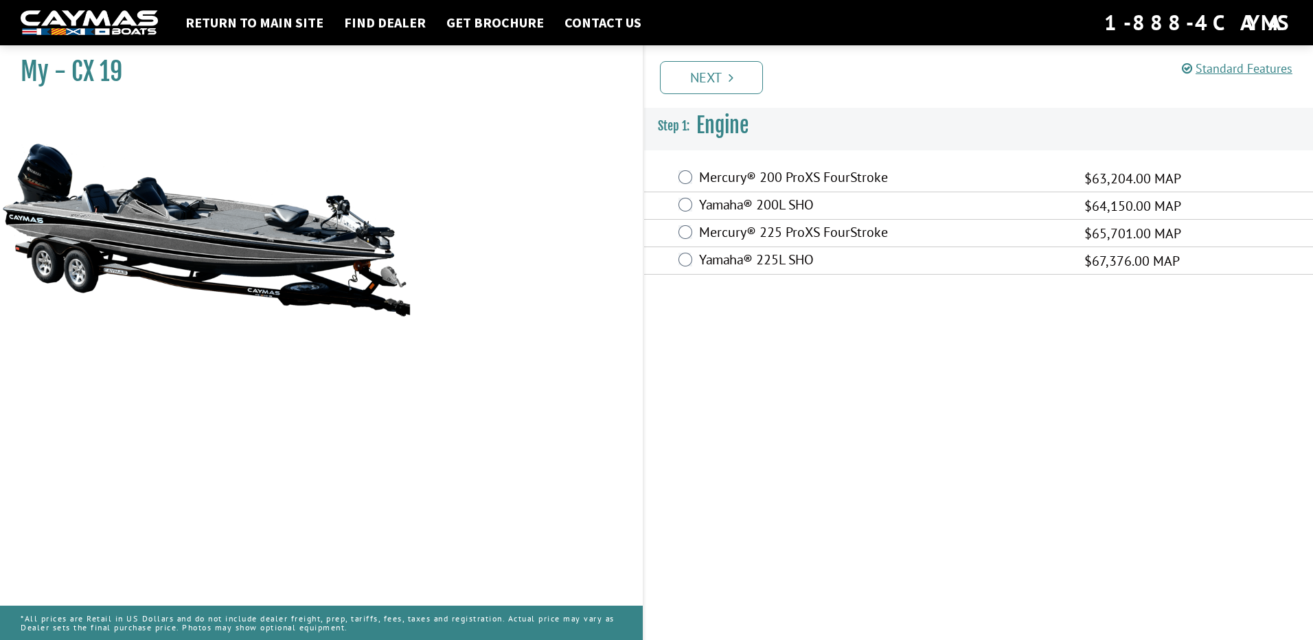 The width and height of the screenshot is (1313, 640). What do you see at coordinates (1132, 179) in the screenshot?
I see `span: $63,204.00 MAP` at bounding box center [1132, 179].